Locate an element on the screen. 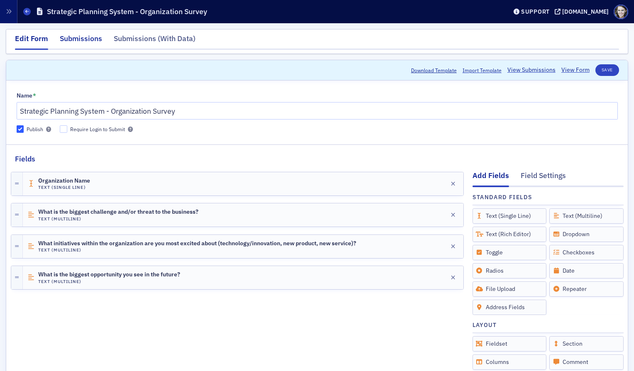 This screenshot has width=634, height=371. div: Add Fields is located at coordinates (491, 179).